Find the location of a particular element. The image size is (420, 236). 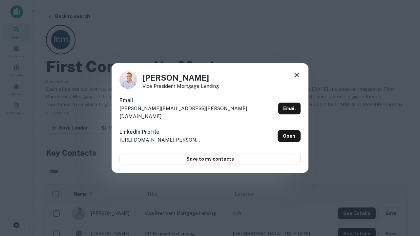

a: Email is located at coordinates (290, 109).